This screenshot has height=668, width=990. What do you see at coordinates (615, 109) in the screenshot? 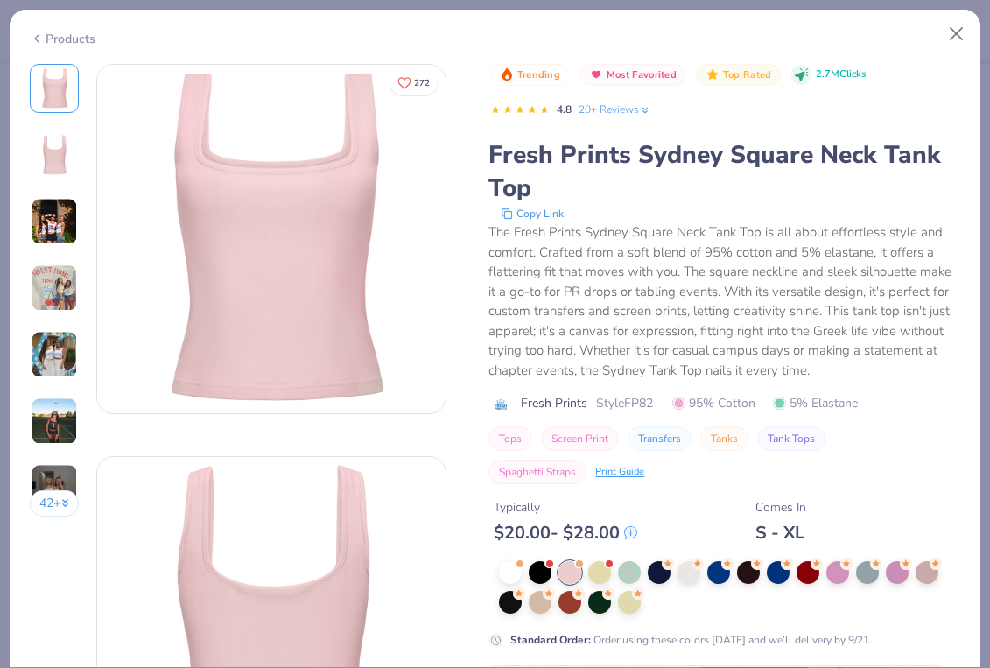
I see `a: 20+ Reviews` at bounding box center [615, 109].